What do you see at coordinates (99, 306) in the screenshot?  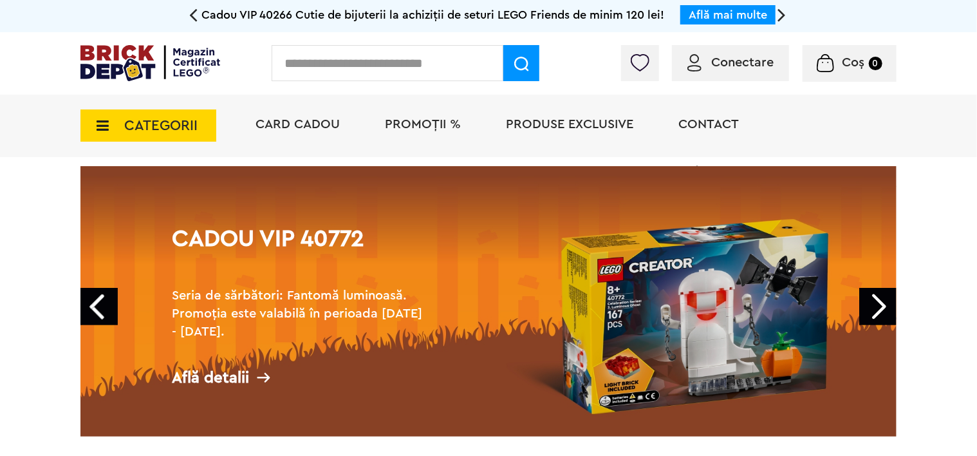 I see `a: Prev` at bounding box center [99, 306].